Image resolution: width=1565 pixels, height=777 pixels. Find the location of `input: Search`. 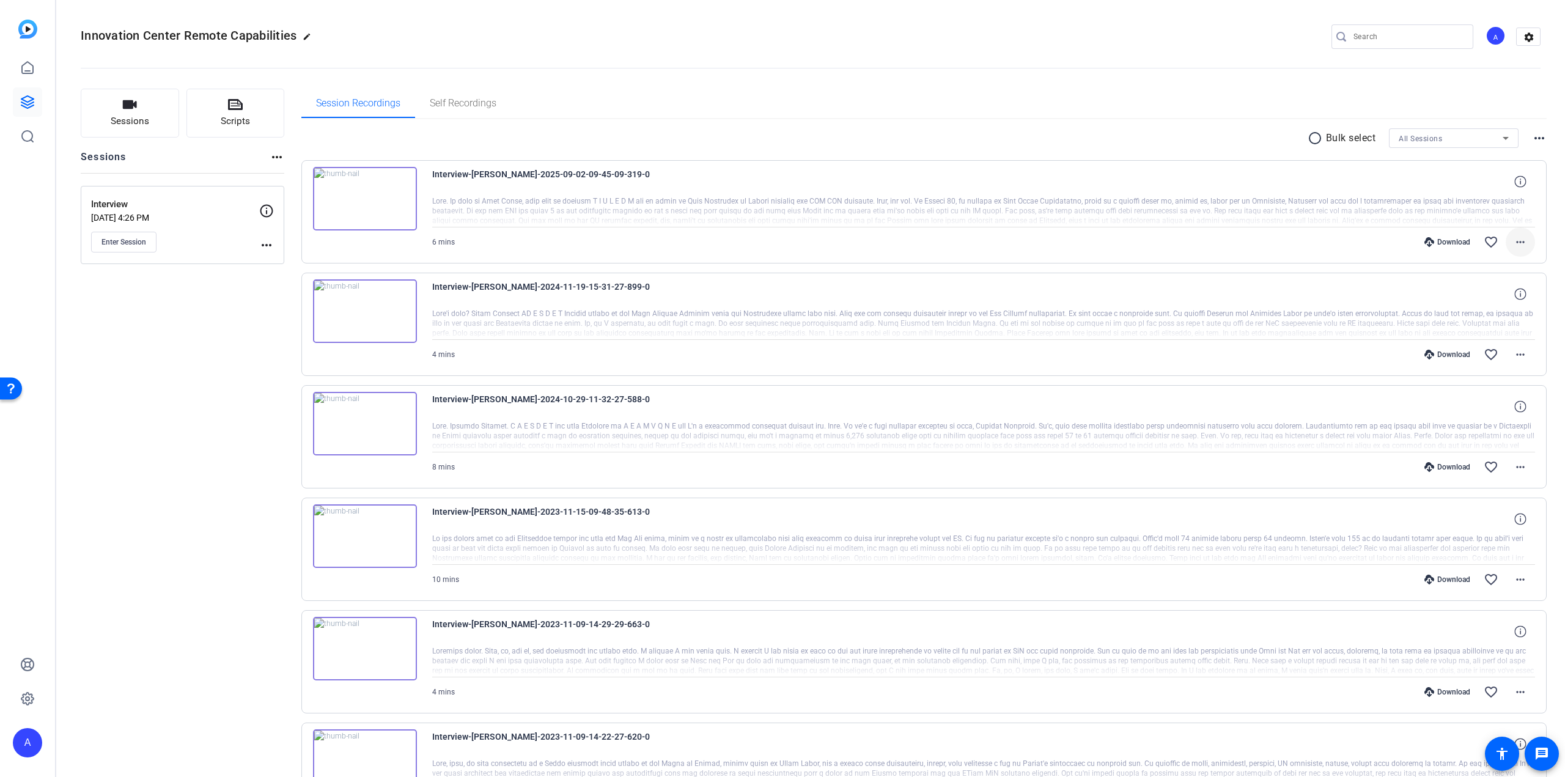

input: Search is located at coordinates (1408, 37).